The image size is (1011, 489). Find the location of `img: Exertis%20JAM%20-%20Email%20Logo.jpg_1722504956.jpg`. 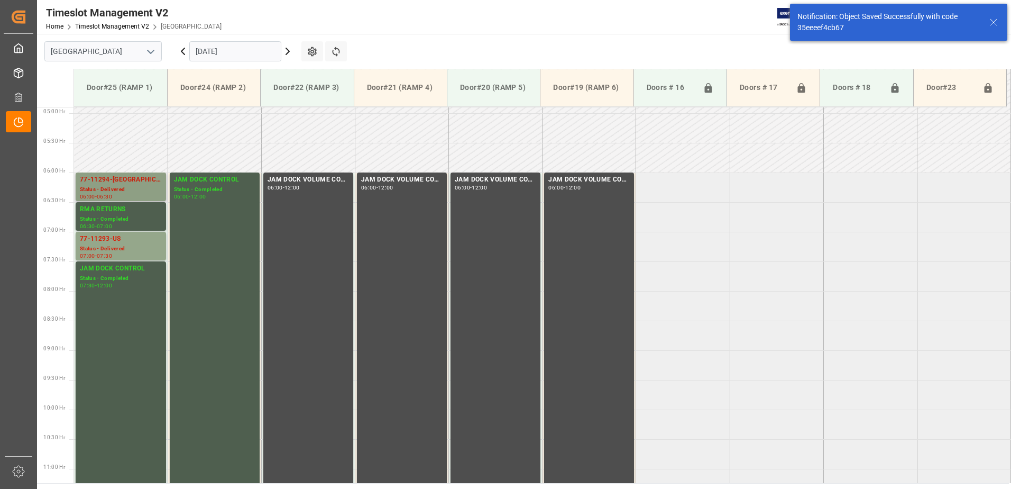

img: Exertis%20JAM%20-%20Email%20Logo.jpg_1722504956.jpg is located at coordinates (795, 17).